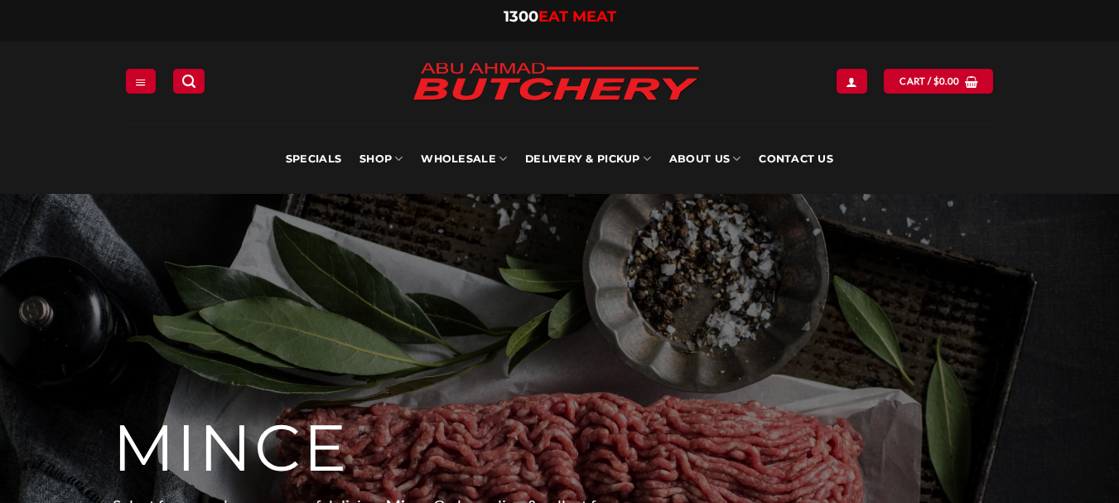 Image resolution: width=1119 pixels, height=503 pixels. What do you see at coordinates (313, 159) in the screenshot?
I see `a: Specials` at bounding box center [313, 159].